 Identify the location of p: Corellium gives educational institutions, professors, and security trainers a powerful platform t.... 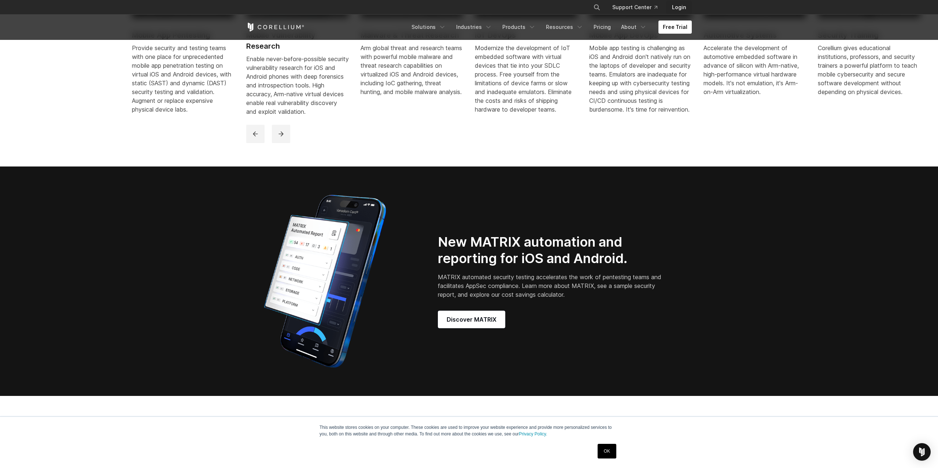
(869, 70).